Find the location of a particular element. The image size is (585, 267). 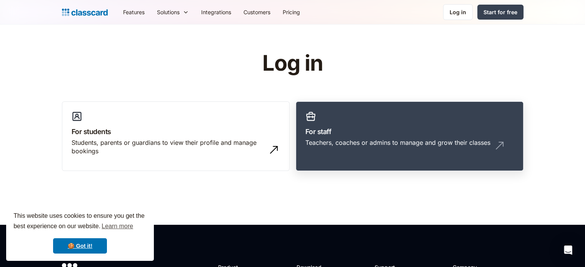

a: Customers is located at coordinates (257, 12).